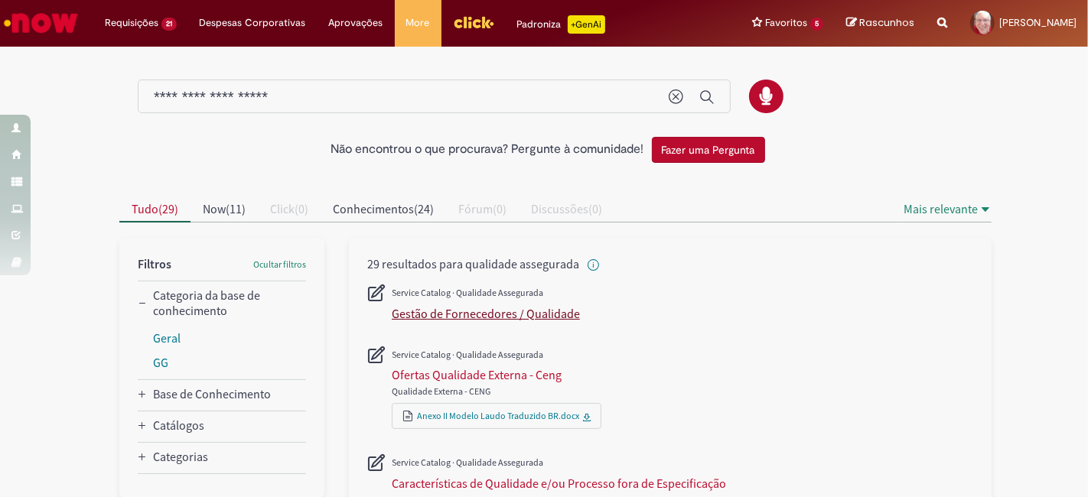  I want to click on p: +GenAi, so click(586, 24).